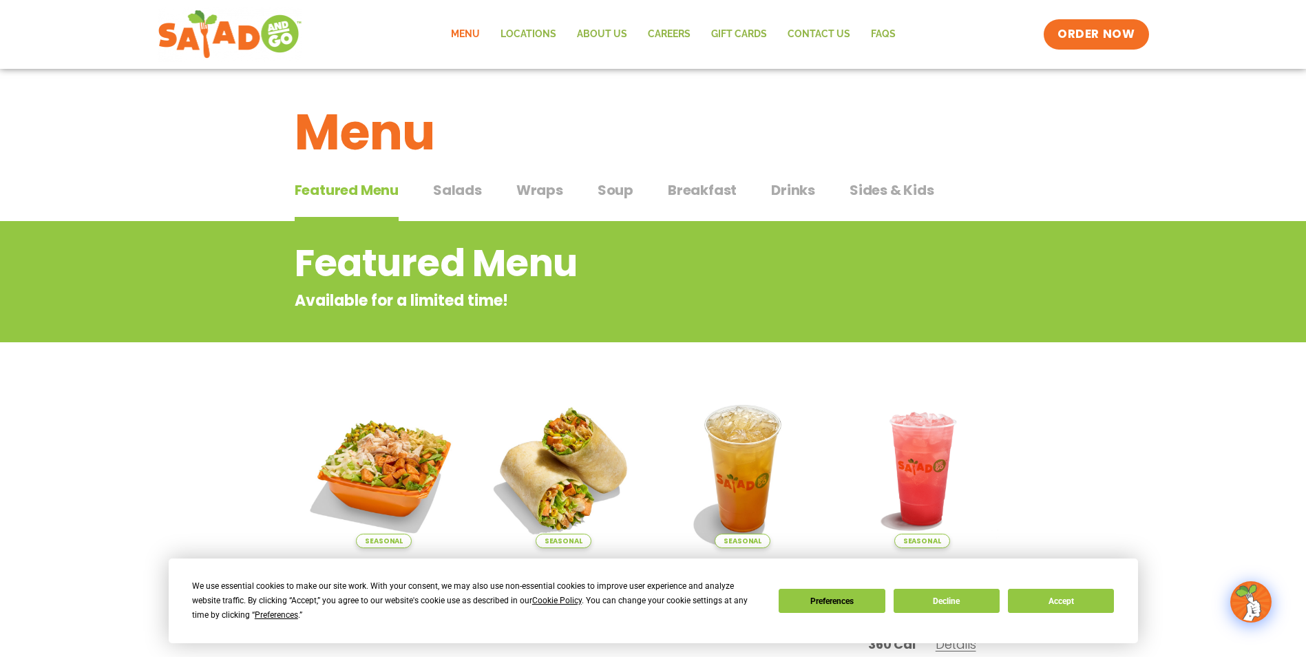 The width and height of the screenshot is (1306, 657). I want to click on img: Product photo for Southwest Harvest Wrap, so click(563, 468).